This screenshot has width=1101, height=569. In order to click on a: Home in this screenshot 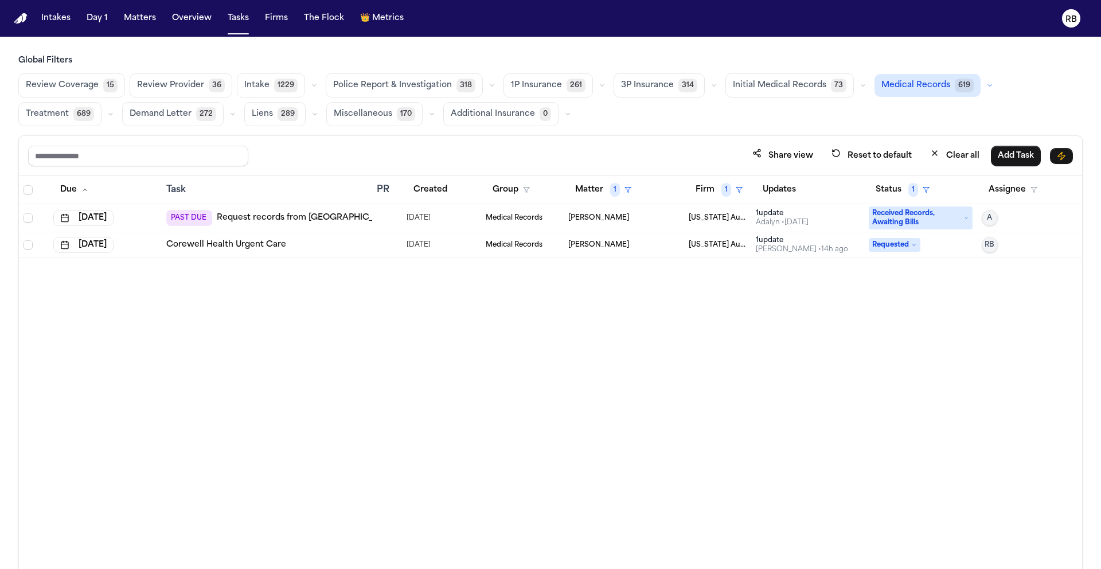, I will do `click(21, 18)`.